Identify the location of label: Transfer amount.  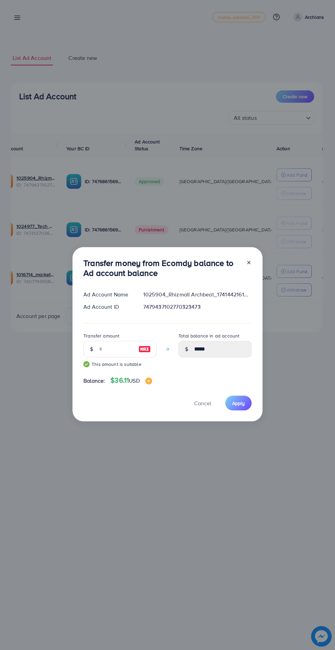
(101, 336).